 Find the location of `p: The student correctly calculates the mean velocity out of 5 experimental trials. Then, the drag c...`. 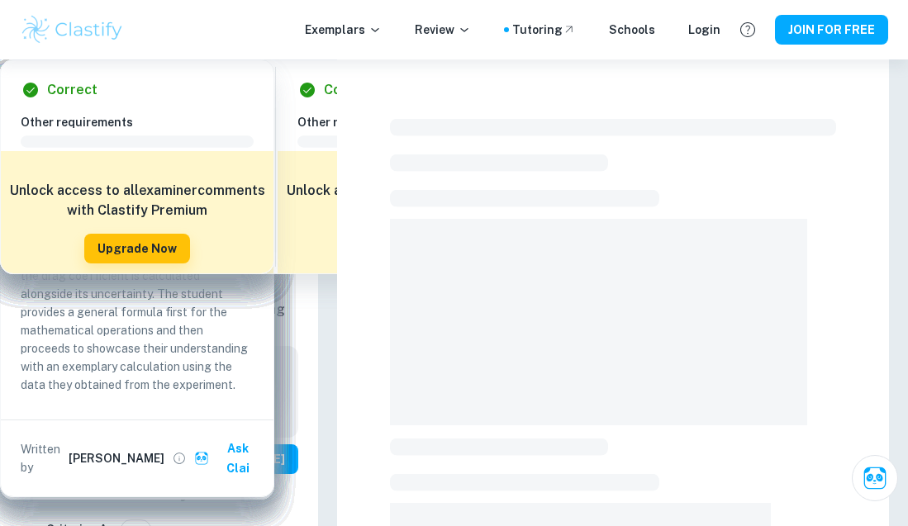

p: The student correctly calculates the mean velocity out of 5 experimental trials. Then, the drag c... is located at coordinates (137, 312).